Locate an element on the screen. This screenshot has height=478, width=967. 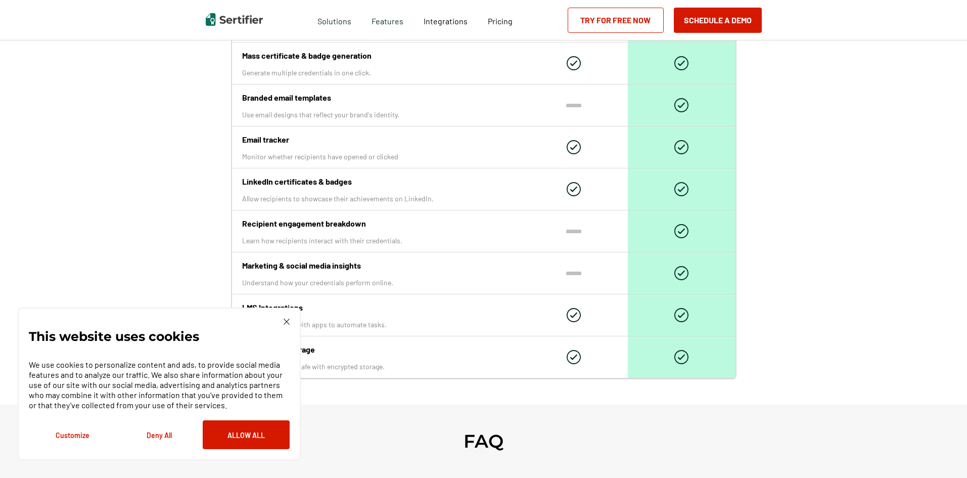
p: Use email designs that reflect your brand's identity. is located at coordinates (376, 114).